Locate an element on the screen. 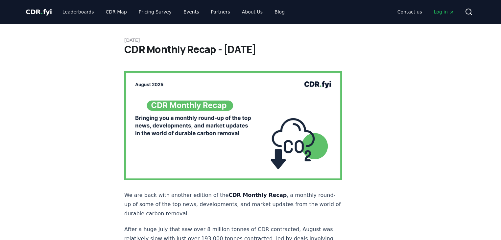 Image resolution: width=501 pixels, height=240 pixels. a: Pricing Survey is located at coordinates (155, 12).